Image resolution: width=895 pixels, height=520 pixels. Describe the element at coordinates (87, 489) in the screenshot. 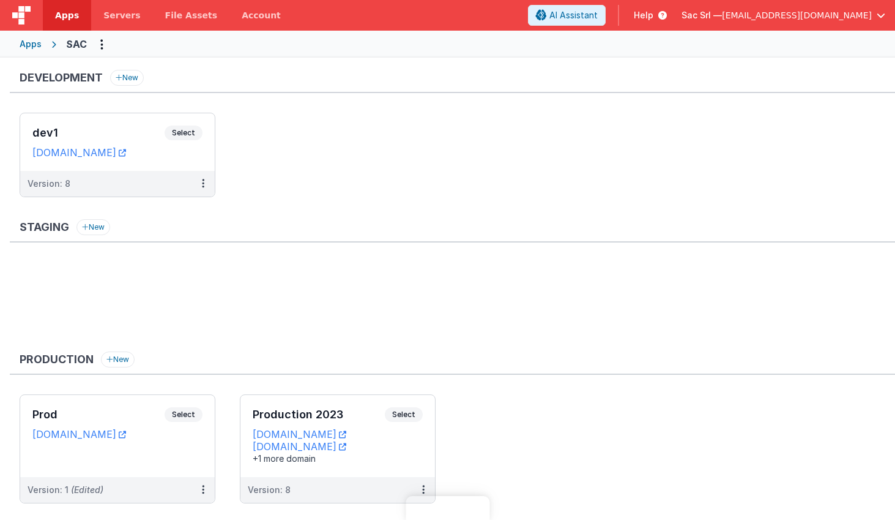

I see `span: (Edited)` at that location.